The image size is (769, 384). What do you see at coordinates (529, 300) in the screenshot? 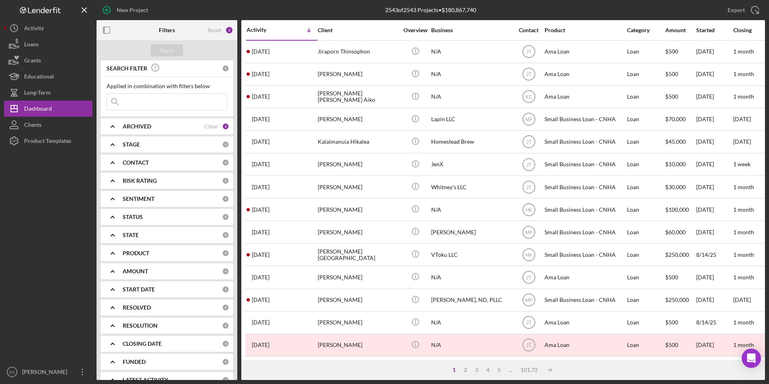
I see `text: MP` at bounding box center [529, 300].